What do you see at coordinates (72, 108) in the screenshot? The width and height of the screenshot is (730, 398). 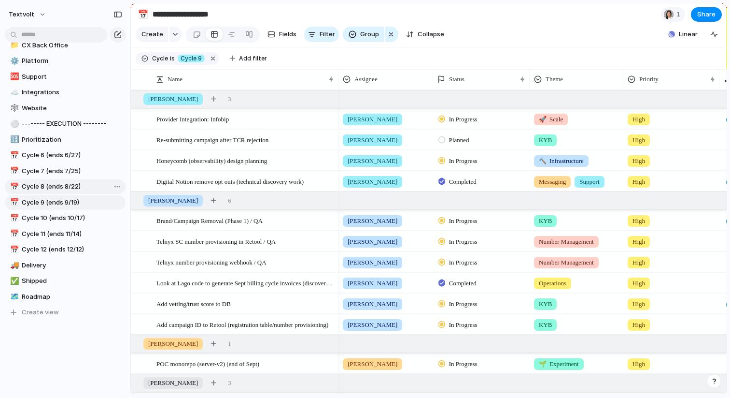 I see `span: Website` at bounding box center [72, 108].